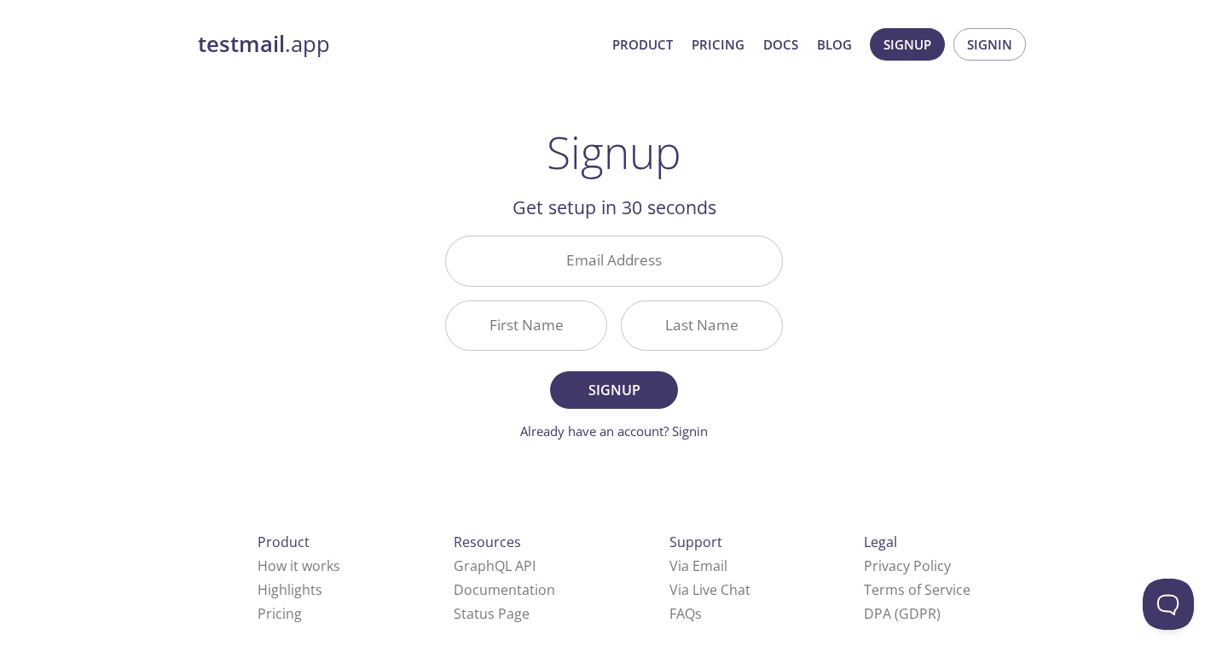 Image resolution: width=1228 pixels, height=664 pixels. Describe the element at coordinates (780, 44) in the screenshot. I see `a: Docs` at that location.